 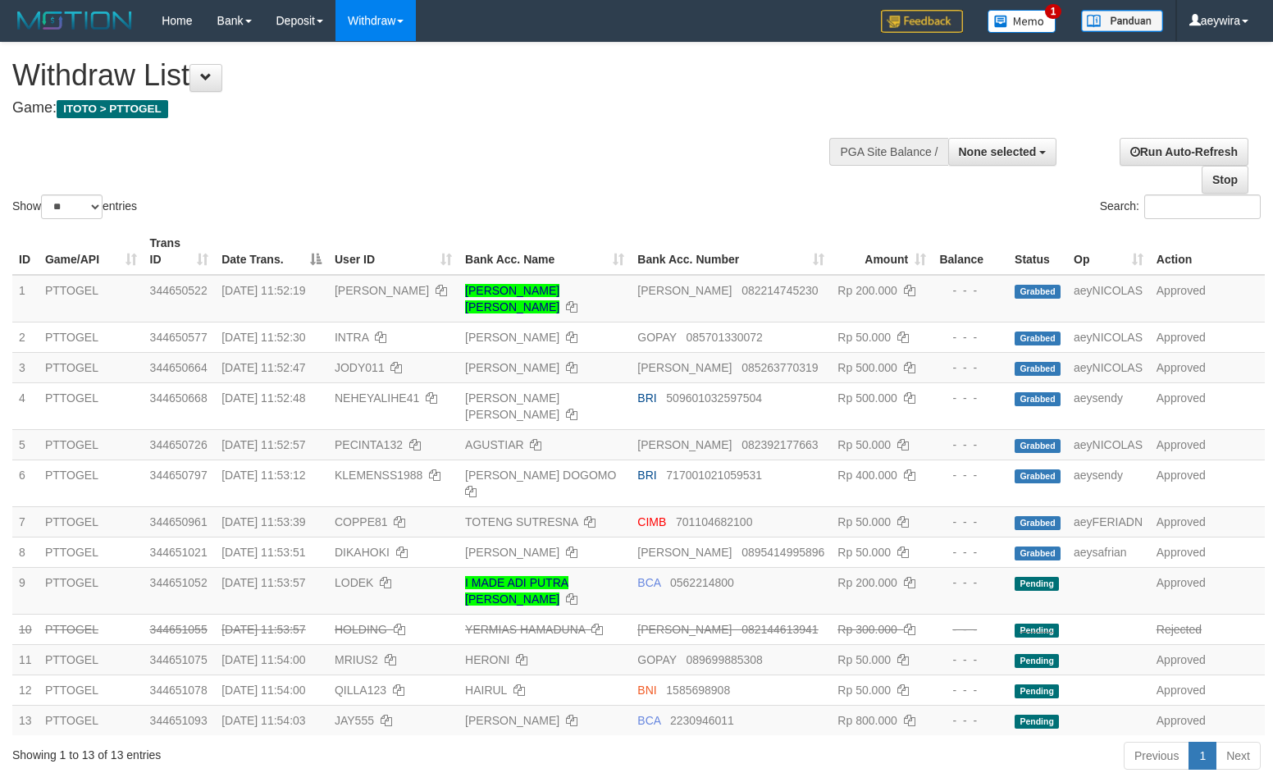 What do you see at coordinates (25, 689) in the screenshot?
I see `td: 12` at bounding box center [25, 689].